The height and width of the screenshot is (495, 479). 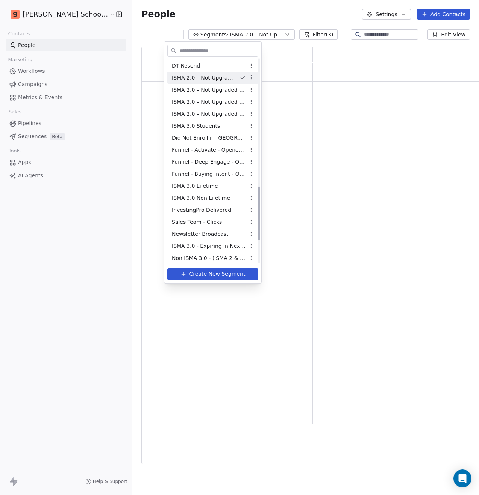 I want to click on span: Create New Segment, so click(x=217, y=274).